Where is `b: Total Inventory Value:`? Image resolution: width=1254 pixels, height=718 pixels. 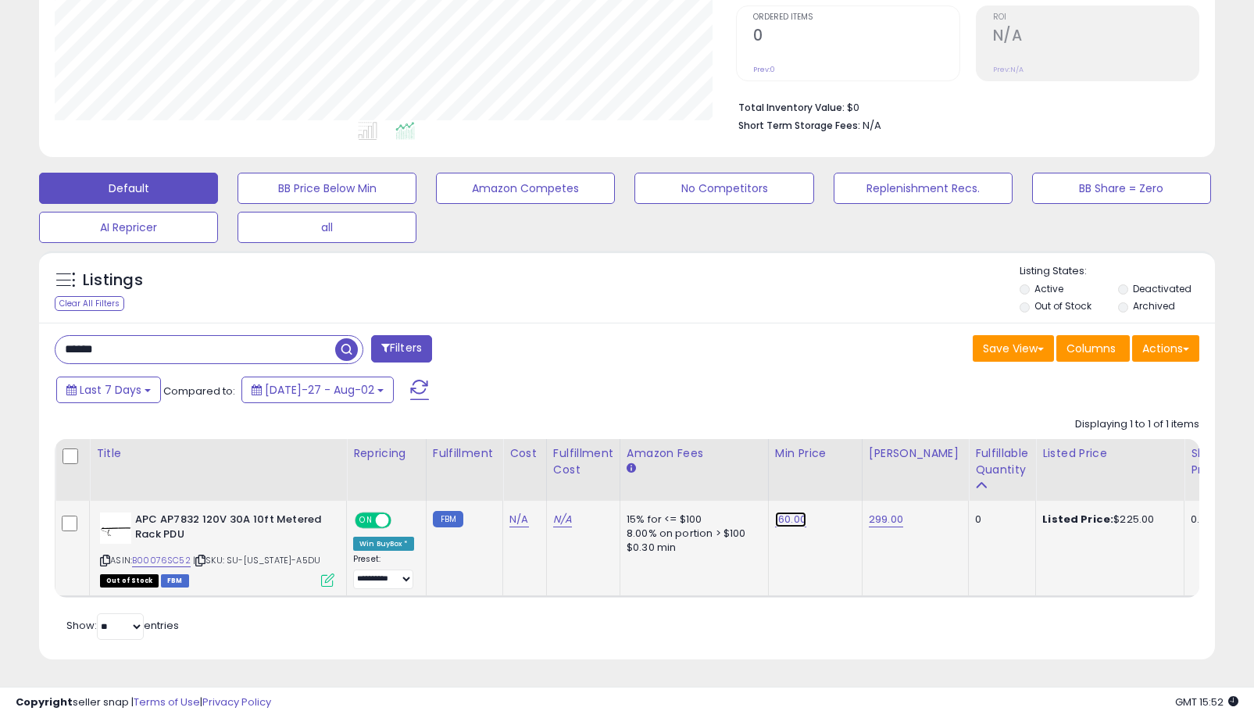 b: Total Inventory Value: is located at coordinates (791, 107).